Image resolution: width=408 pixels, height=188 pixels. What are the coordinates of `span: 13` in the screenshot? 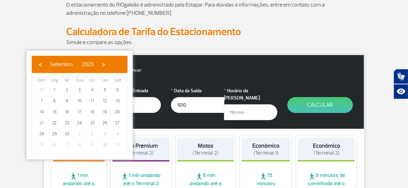 It's located at (118, 101).